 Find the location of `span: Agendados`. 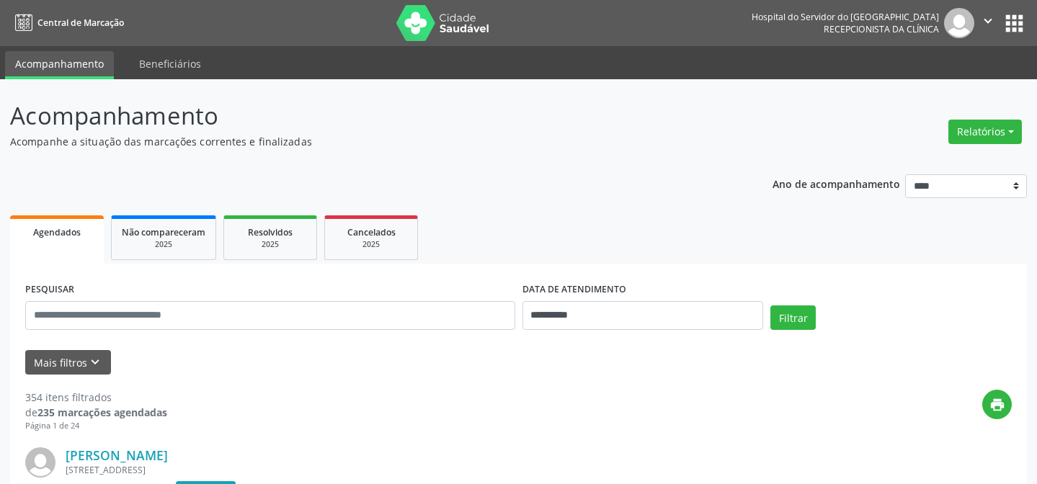

span: Agendados is located at coordinates (57, 232).